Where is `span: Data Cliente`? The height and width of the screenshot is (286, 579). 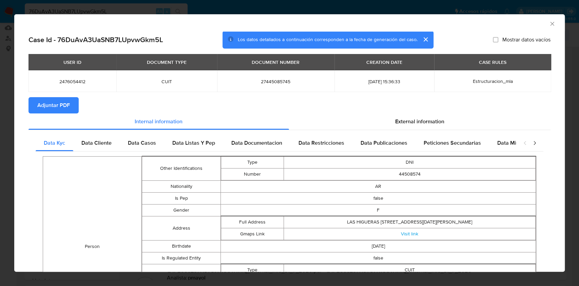 span: Data Cliente is located at coordinates (96, 142).